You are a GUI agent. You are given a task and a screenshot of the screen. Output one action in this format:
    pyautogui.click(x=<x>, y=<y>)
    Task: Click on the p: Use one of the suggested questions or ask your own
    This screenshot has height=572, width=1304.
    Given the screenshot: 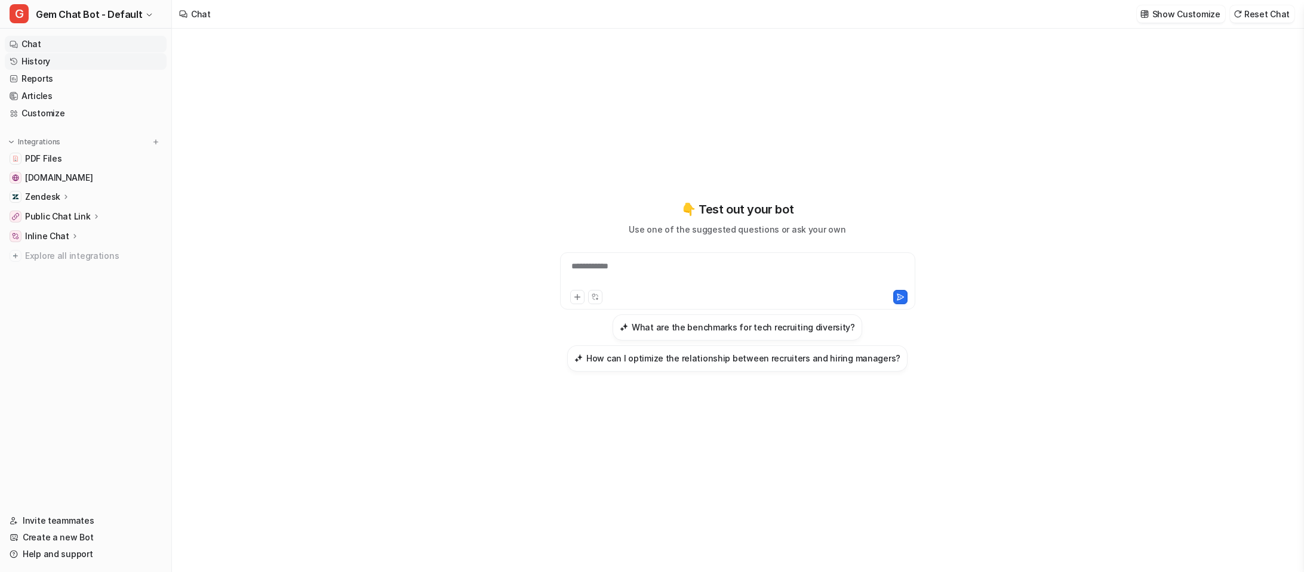 What is the action you would take?
    pyautogui.click(x=737, y=229)
    